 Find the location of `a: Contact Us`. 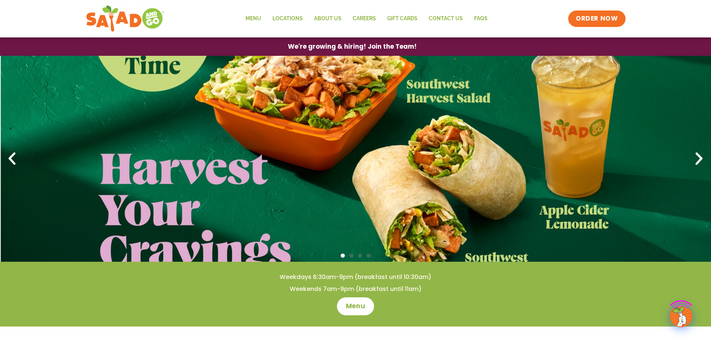

a: Contact Us is located at coordinates (446, 19).